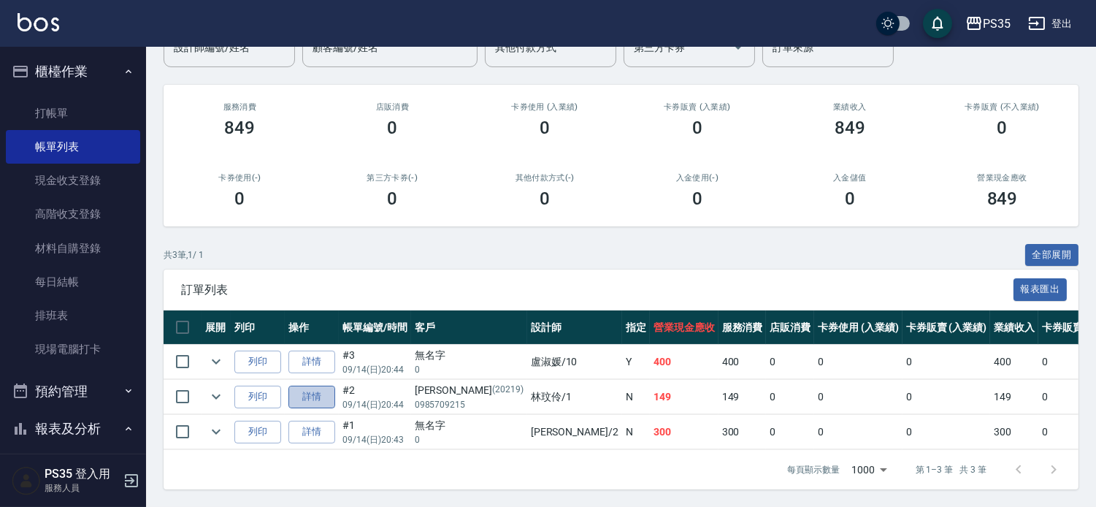 Image resolution: width=1096 pixels, height=507 pixels. What do you see at coordinates (82, 488) in the screenshot?
I see `p: 服務人員` at bounding box center [82, 488].